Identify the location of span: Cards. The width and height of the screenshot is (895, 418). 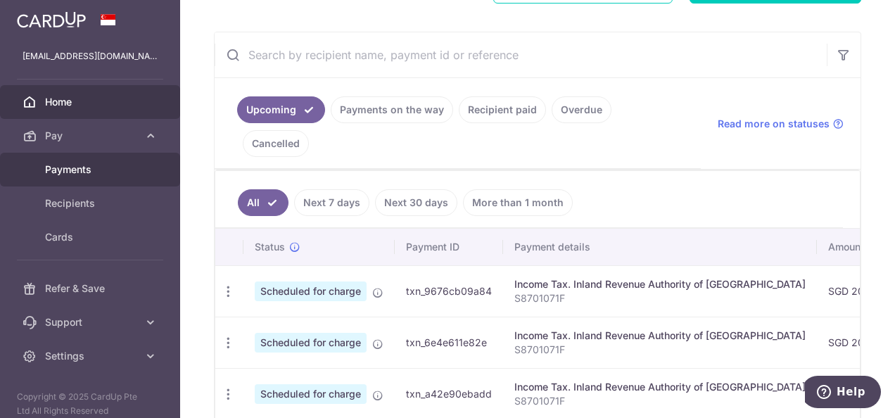
(91, 237).